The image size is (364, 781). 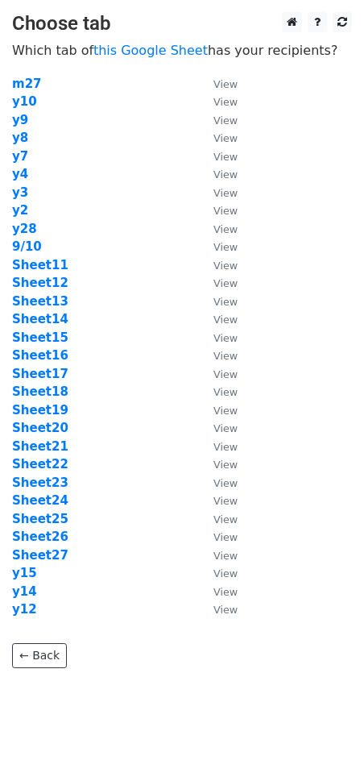 I want to click on a: Sheet13, so click(x=40, y=301).